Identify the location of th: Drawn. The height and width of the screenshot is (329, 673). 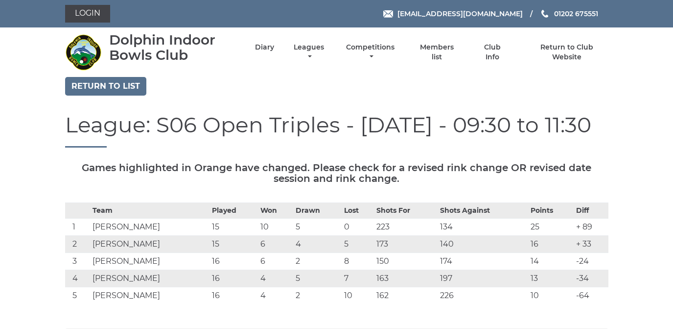
(317, 211).